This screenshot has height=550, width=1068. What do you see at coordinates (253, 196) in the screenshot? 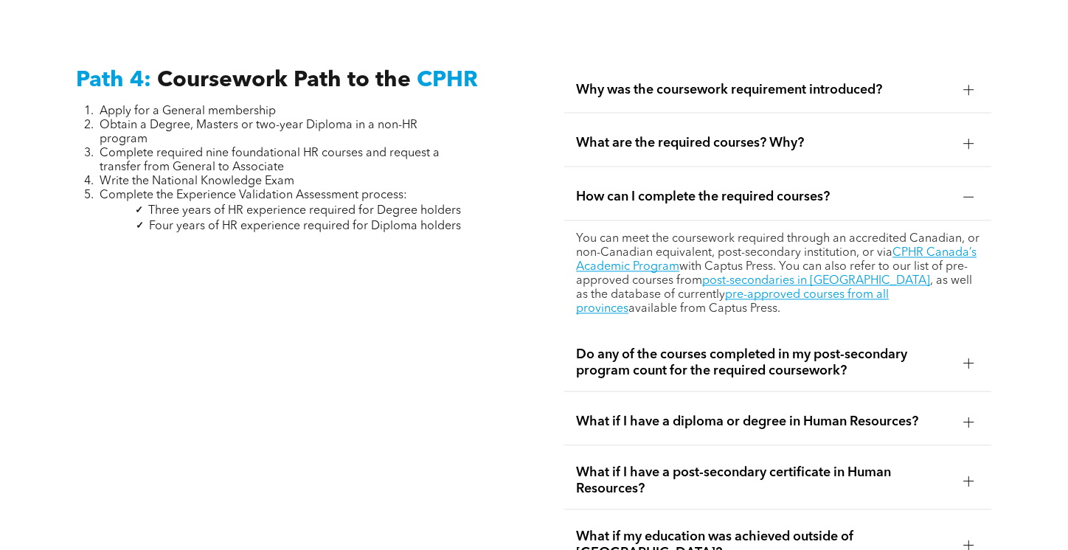
I see `span: Complete the Experience Validation Assessment process:` at bounding box center [253, 196].